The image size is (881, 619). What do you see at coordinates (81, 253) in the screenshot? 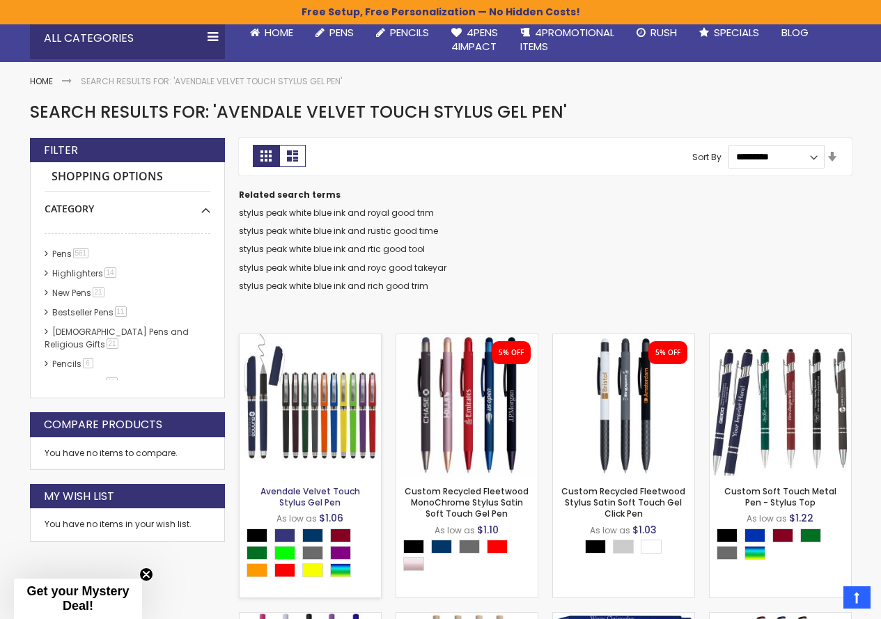
I see `span: 561` at bounding box center [81, 253].